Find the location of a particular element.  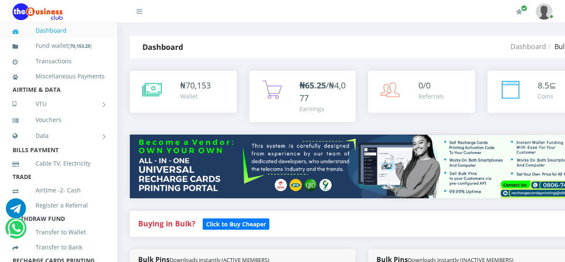

a: ₦70,153 Wallet is located at coordinates (183, 92).